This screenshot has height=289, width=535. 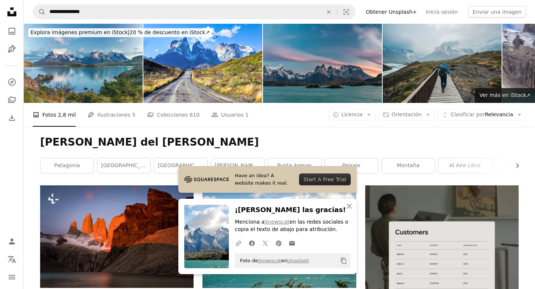 I want to click on p: Menciona a en las redes sociales o copia el texto de abajo para atribución., so click(x=293, y=226).